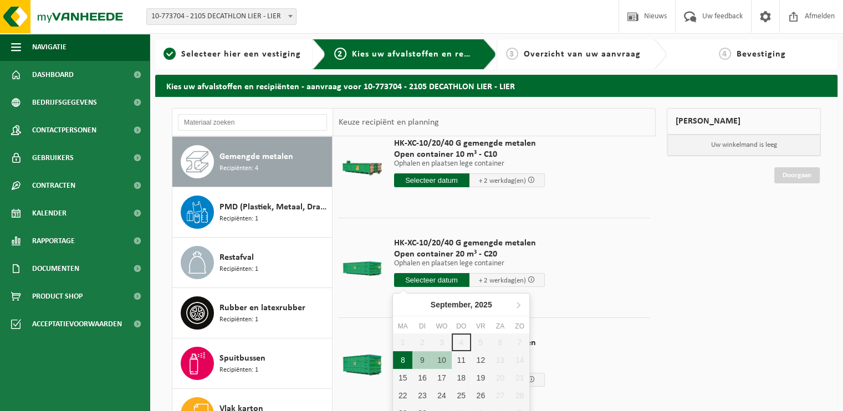 The width and height of the screenshot is (843, 411). What do you see at coordinates (64, 103) in the screenshot?
I see `span: Bedrijfsgegevens` at bounding box center [64, 103].